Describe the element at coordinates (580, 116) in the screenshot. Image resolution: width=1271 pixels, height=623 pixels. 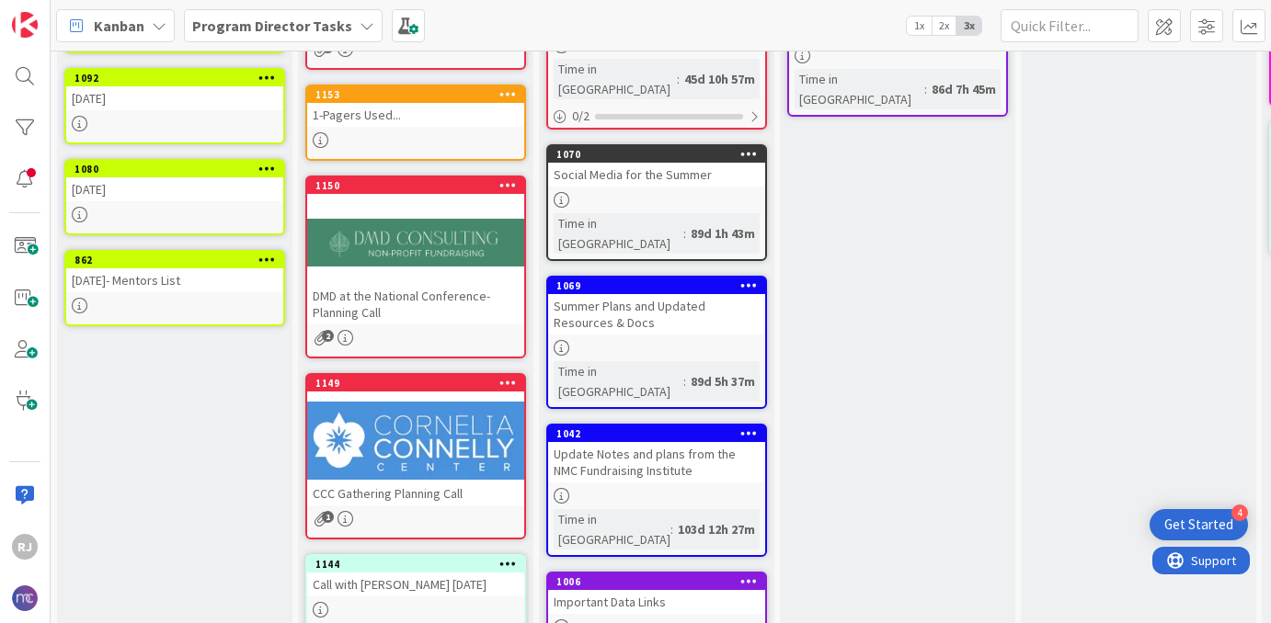
I see `span: 0 / 2` at that location.